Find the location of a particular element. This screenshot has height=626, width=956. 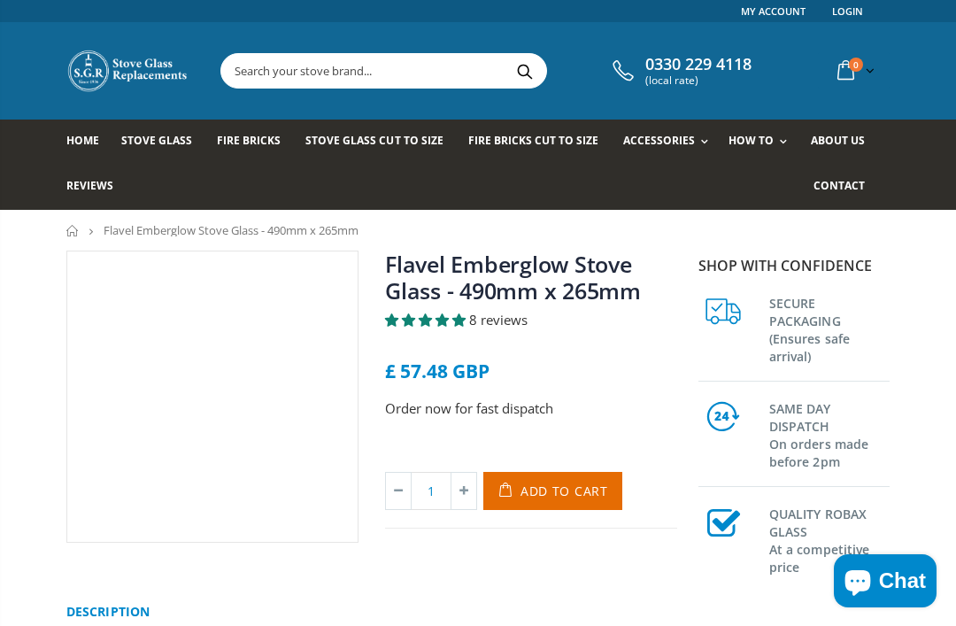

h3: QUALITY ROBAX GLASS At a competitive price is located at coordinates (829, 539).